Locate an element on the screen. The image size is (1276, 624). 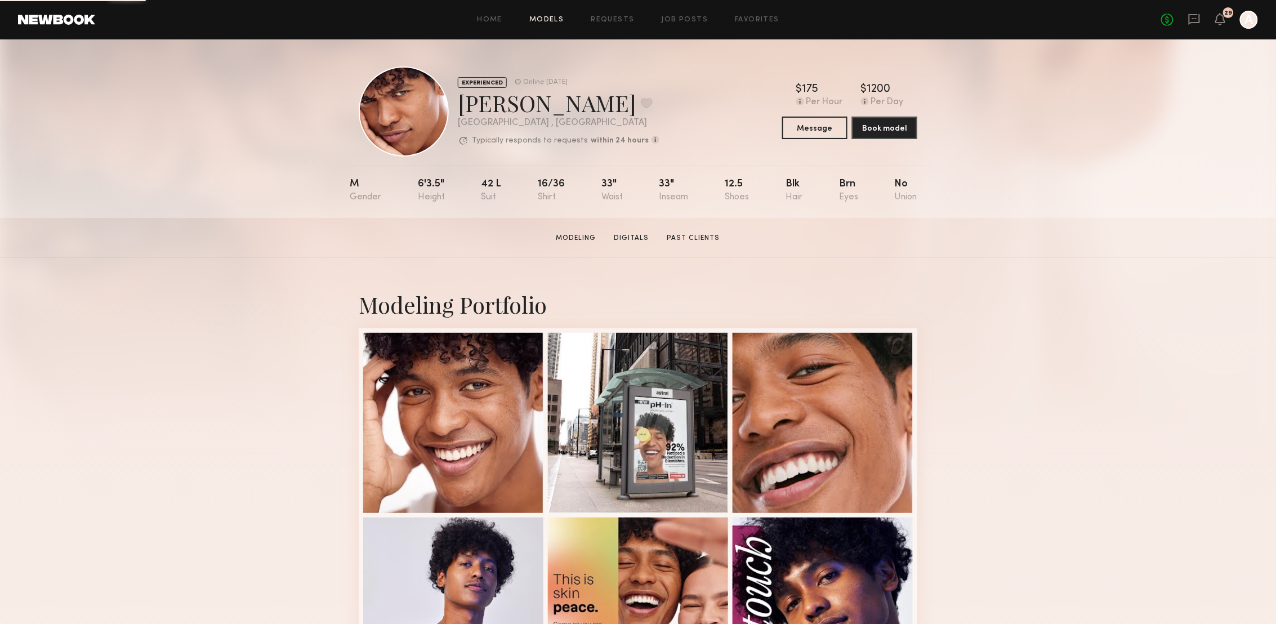
a: Book model is located at coordinates (885, 128).